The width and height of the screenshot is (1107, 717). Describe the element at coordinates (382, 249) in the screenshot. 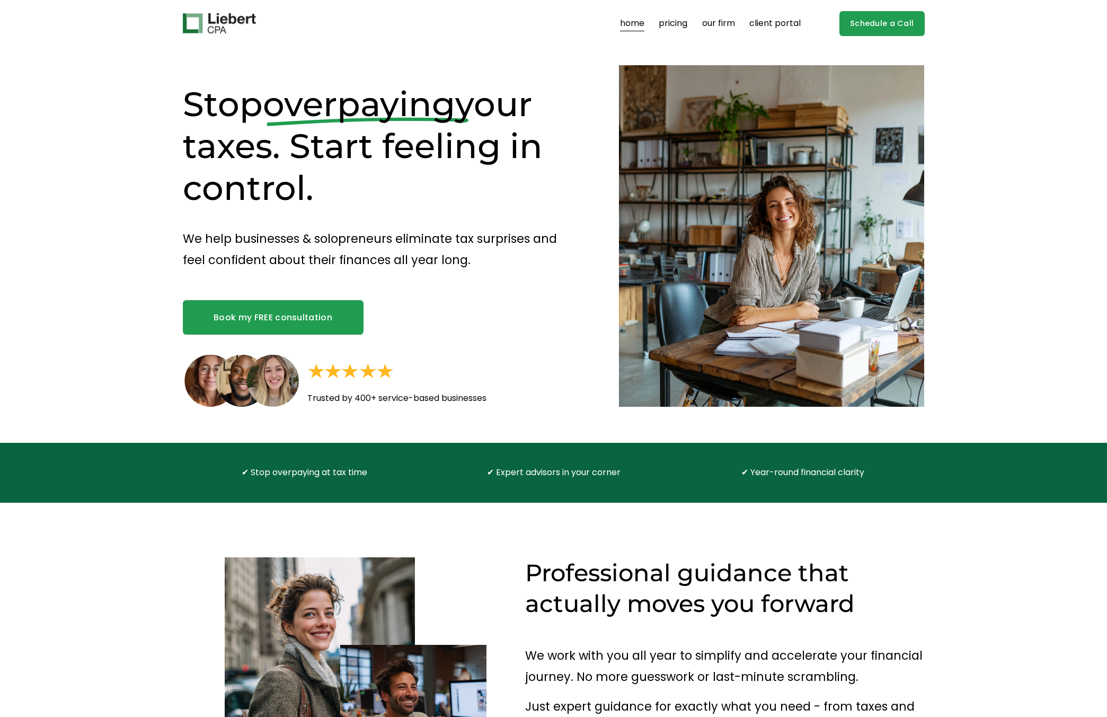

I see `p: We help businesses & solopreneurs eliminate tax surprises and feel confident about their finances...` at that location.